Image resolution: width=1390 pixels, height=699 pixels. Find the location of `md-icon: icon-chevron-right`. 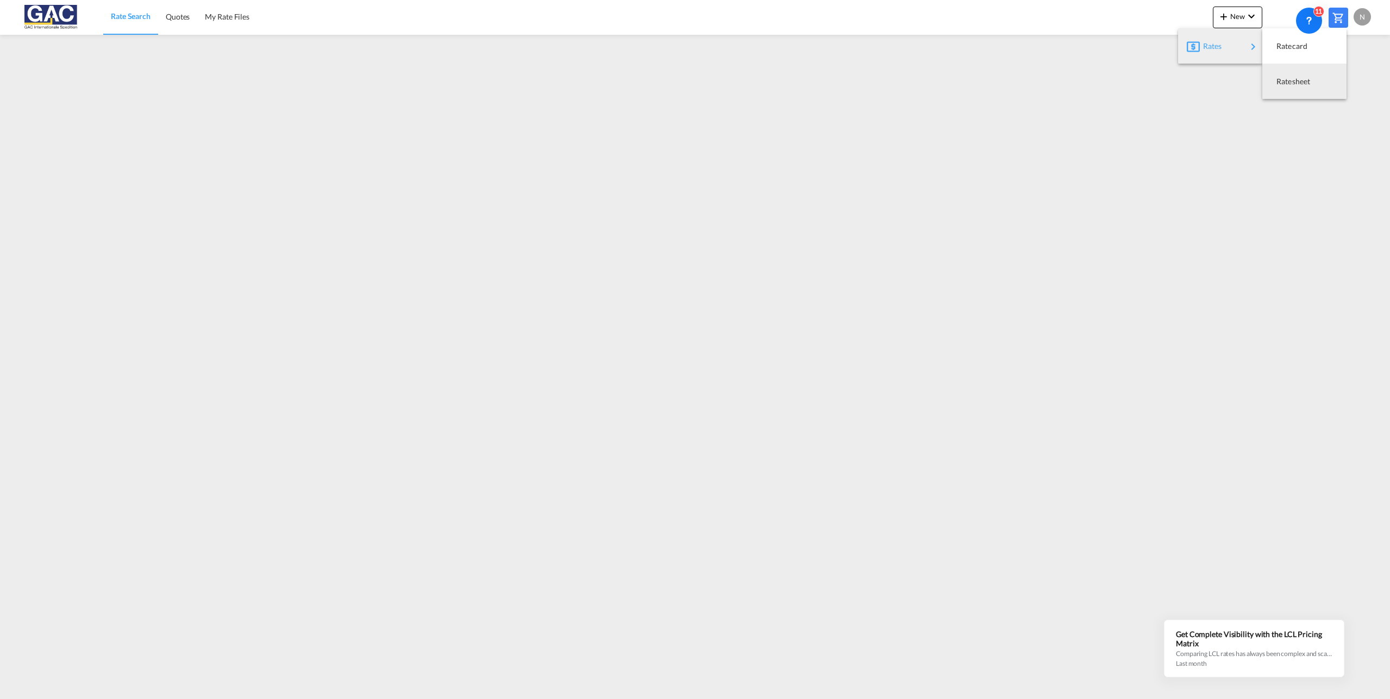

md-icon: icon-chevron-right is located at coordinates (1253, 47).